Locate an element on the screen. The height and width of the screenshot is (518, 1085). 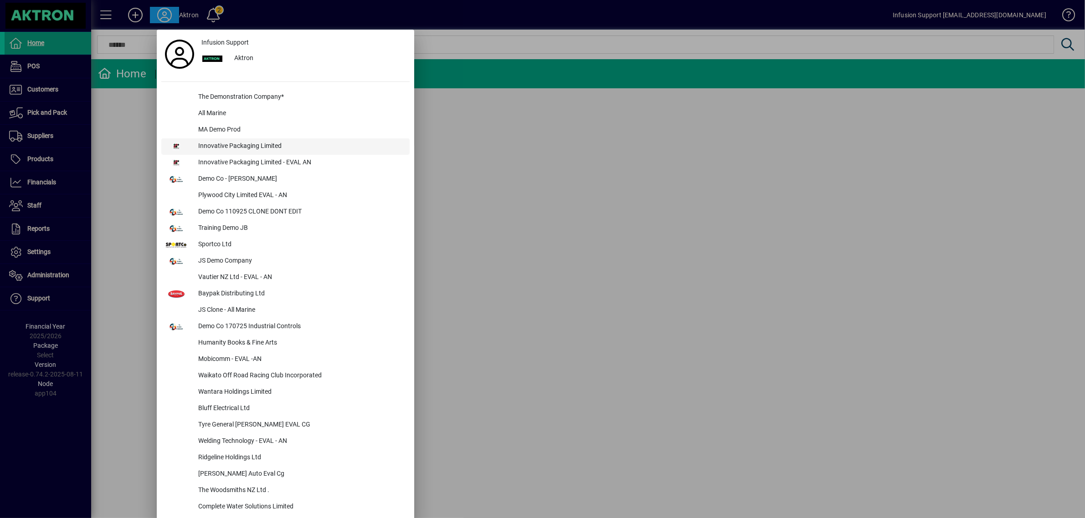
div: Waikato Off Road Racing Club Incorporated is located at coordinates (300, 376).